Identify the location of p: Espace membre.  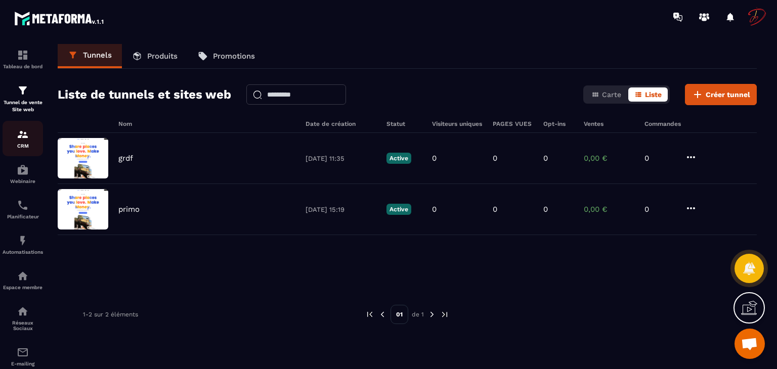
(23, 287).